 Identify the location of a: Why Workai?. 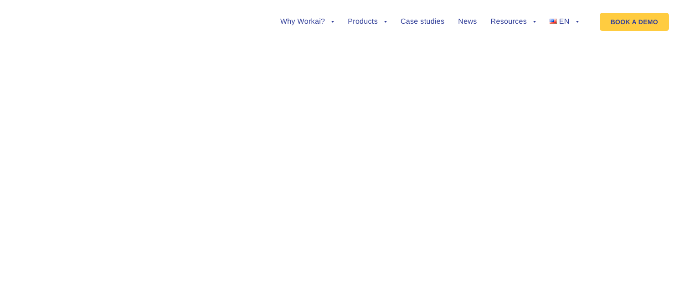
(307, 22).